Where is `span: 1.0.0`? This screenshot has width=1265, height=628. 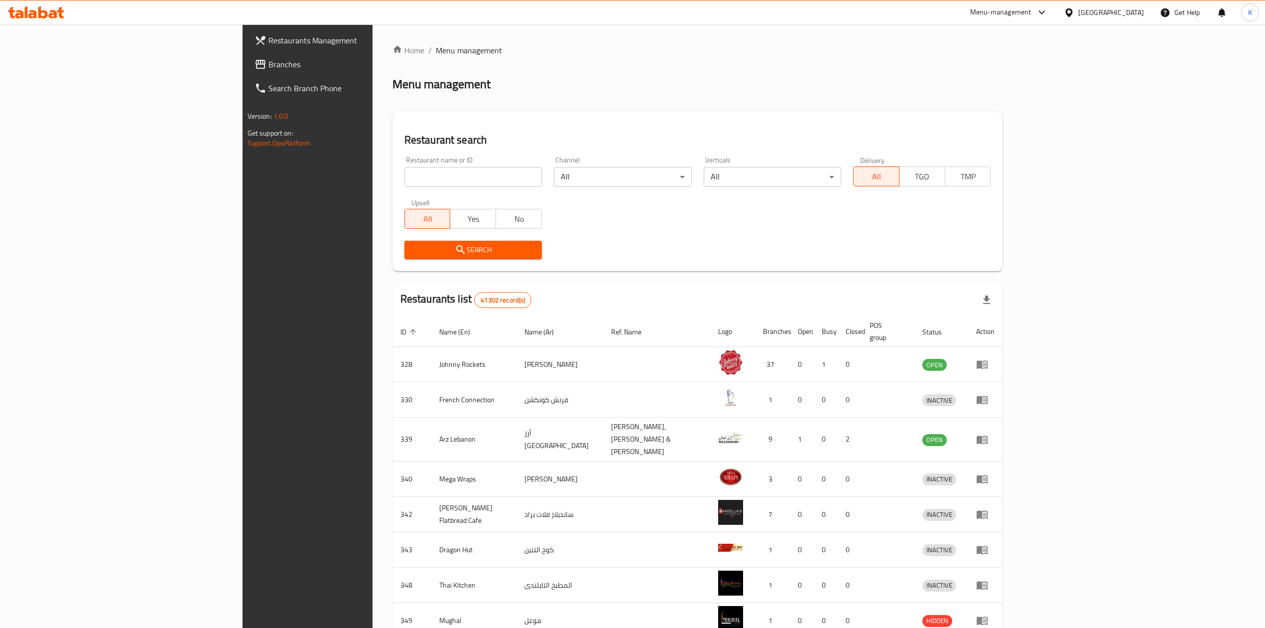 span: 1.0.0 is located at coordinates (281, 116).